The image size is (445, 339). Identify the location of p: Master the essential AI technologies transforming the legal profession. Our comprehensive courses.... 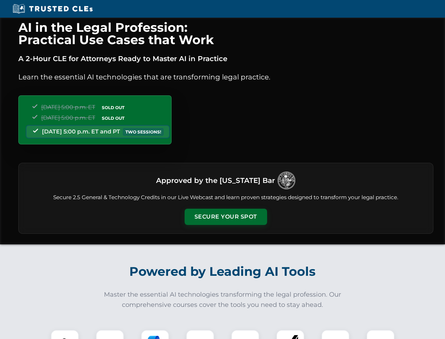
(223, 299).